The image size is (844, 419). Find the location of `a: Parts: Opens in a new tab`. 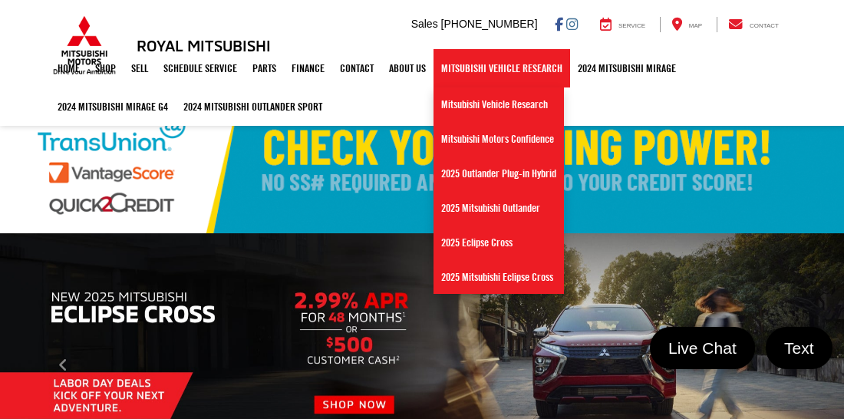

a: Parts: Opens in a new tab is located at coordinates (264, 68).